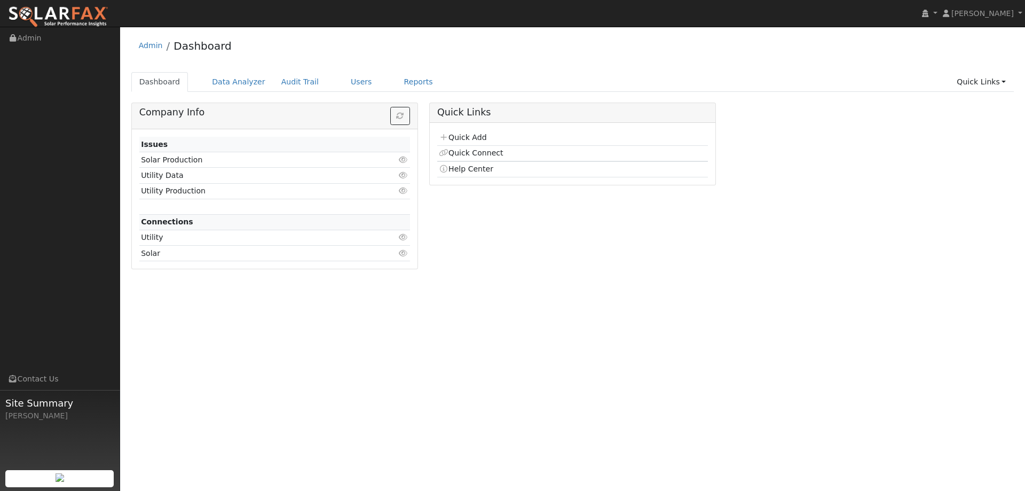 The height and width of the screenshot is (491, 1025). I want to click on img: retrieve, so click(60, 477).